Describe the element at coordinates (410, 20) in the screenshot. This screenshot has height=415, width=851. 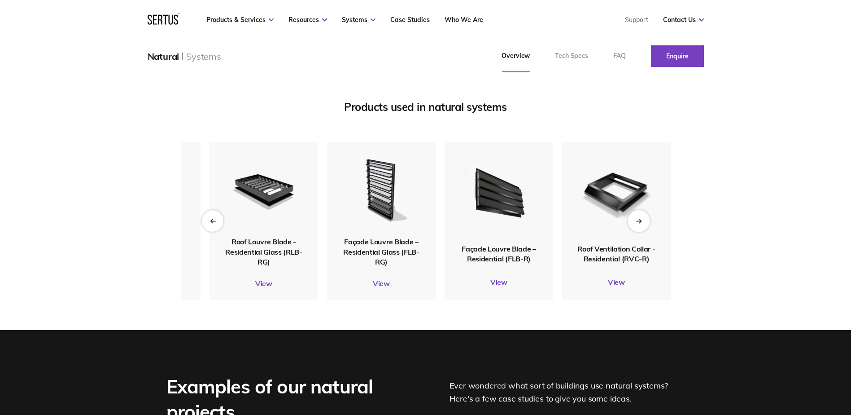
I see `a: Case Studies` at that location.